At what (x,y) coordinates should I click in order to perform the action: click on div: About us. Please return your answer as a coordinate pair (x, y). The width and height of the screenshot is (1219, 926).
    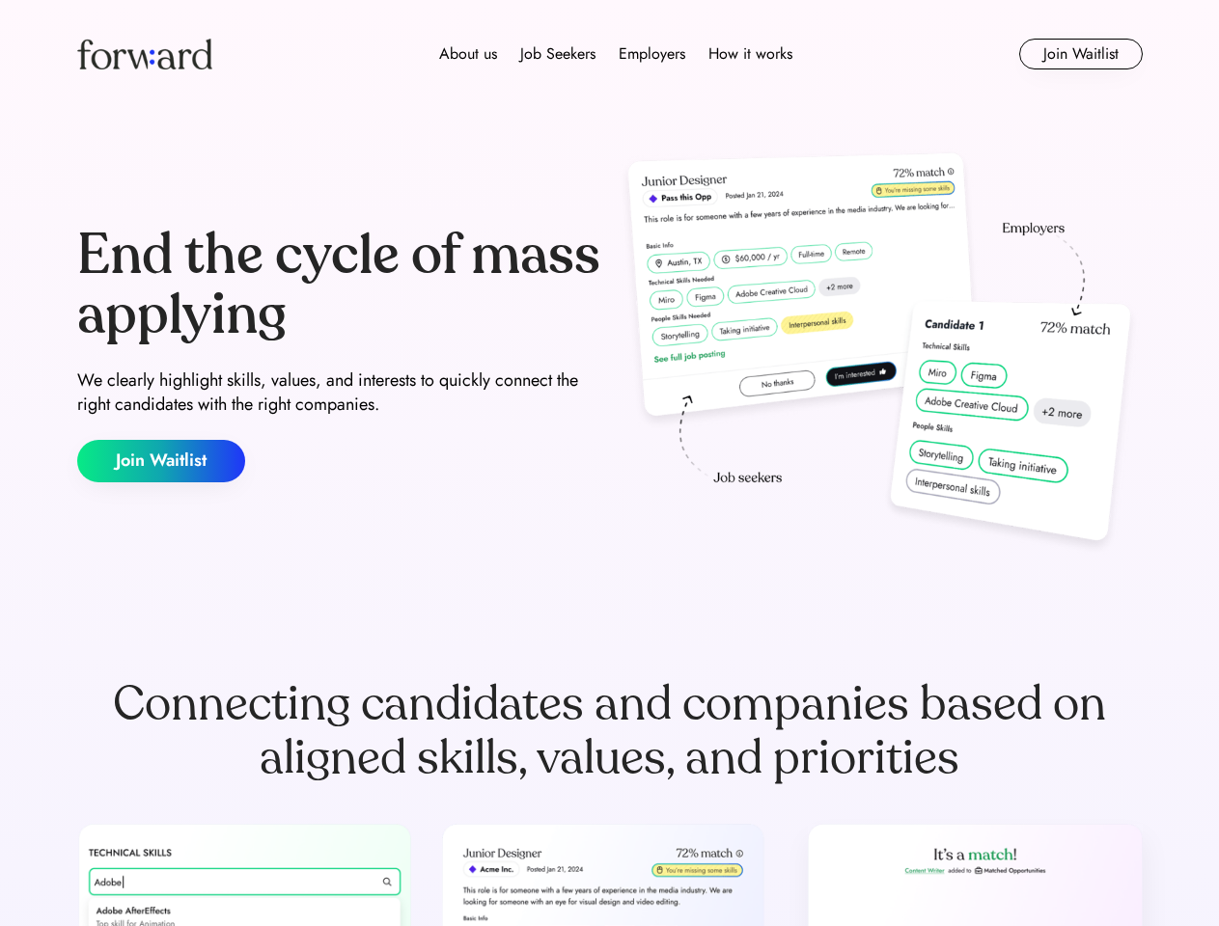
    Looking at the image, I should click on (468, 54).